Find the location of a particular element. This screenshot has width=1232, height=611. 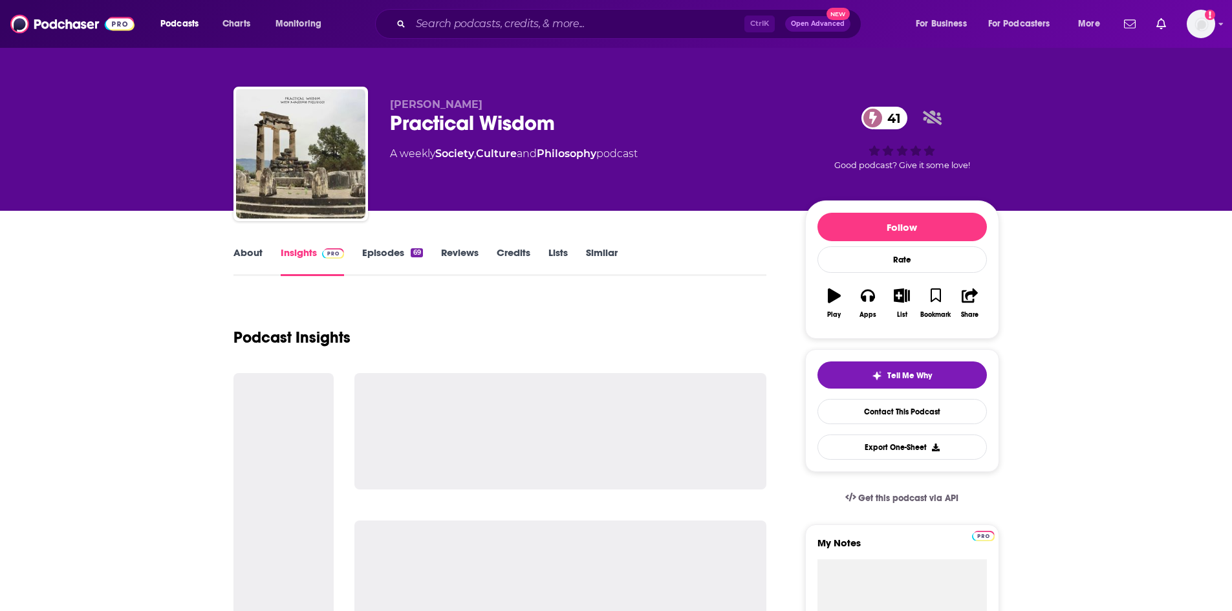

span: New is located at coordinates (838, 14).